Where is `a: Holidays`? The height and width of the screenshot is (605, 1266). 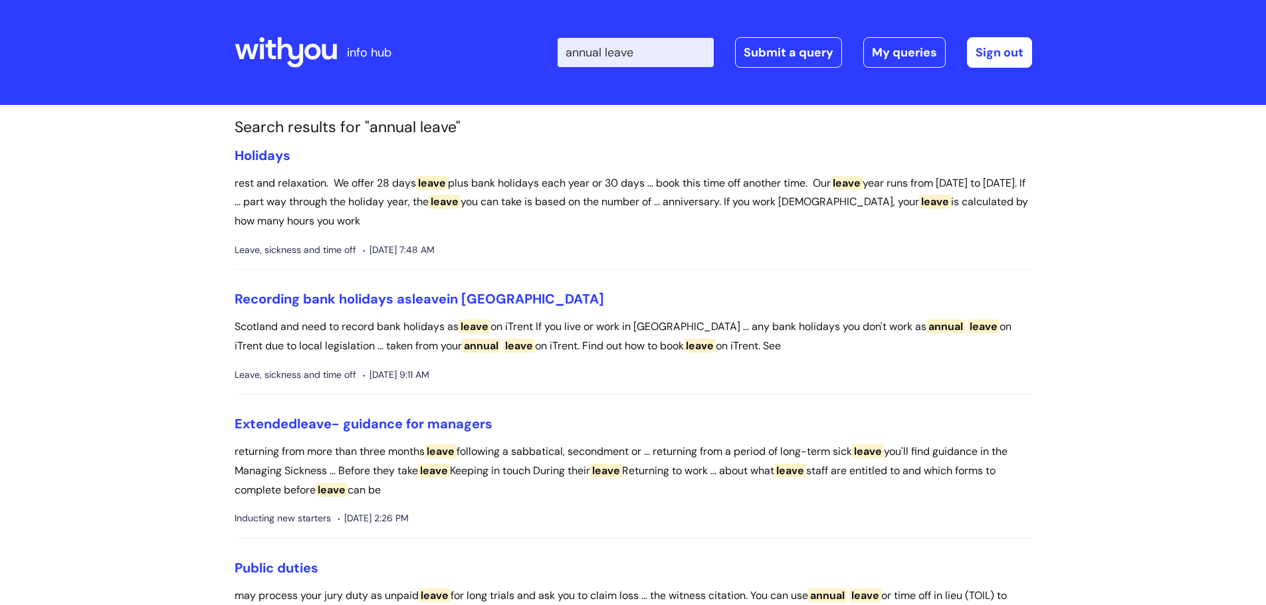
a: Holidays is located at coordinates (262, 155).